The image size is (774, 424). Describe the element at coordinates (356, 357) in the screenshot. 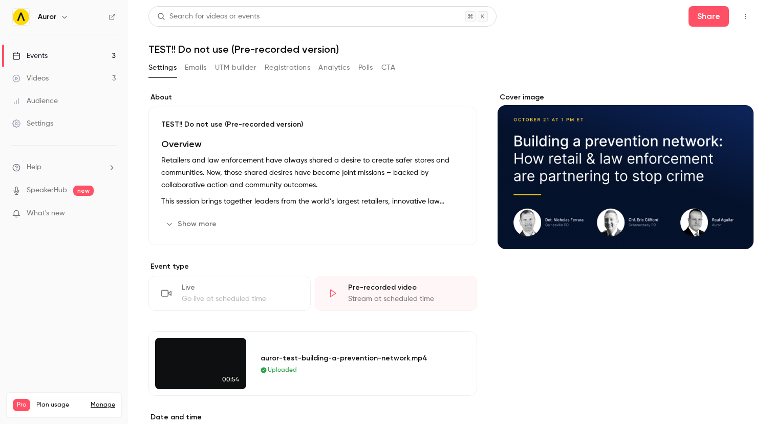

I see `div: auror-test-building-a-prevention-network.mp4` at that location.